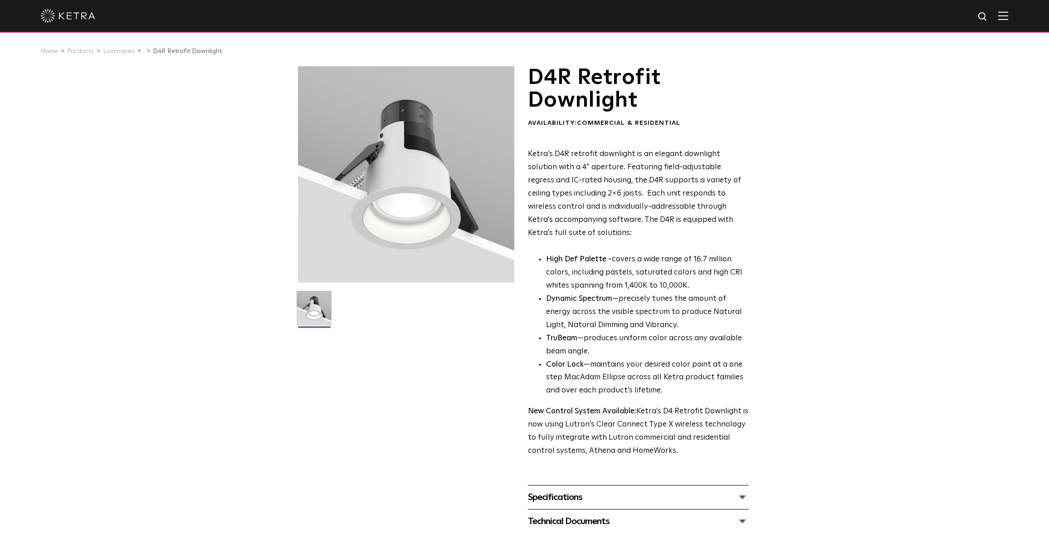  Describe the element at coordinates (119, 51) in the screenshot. I see `a: Luminaires` at that location.